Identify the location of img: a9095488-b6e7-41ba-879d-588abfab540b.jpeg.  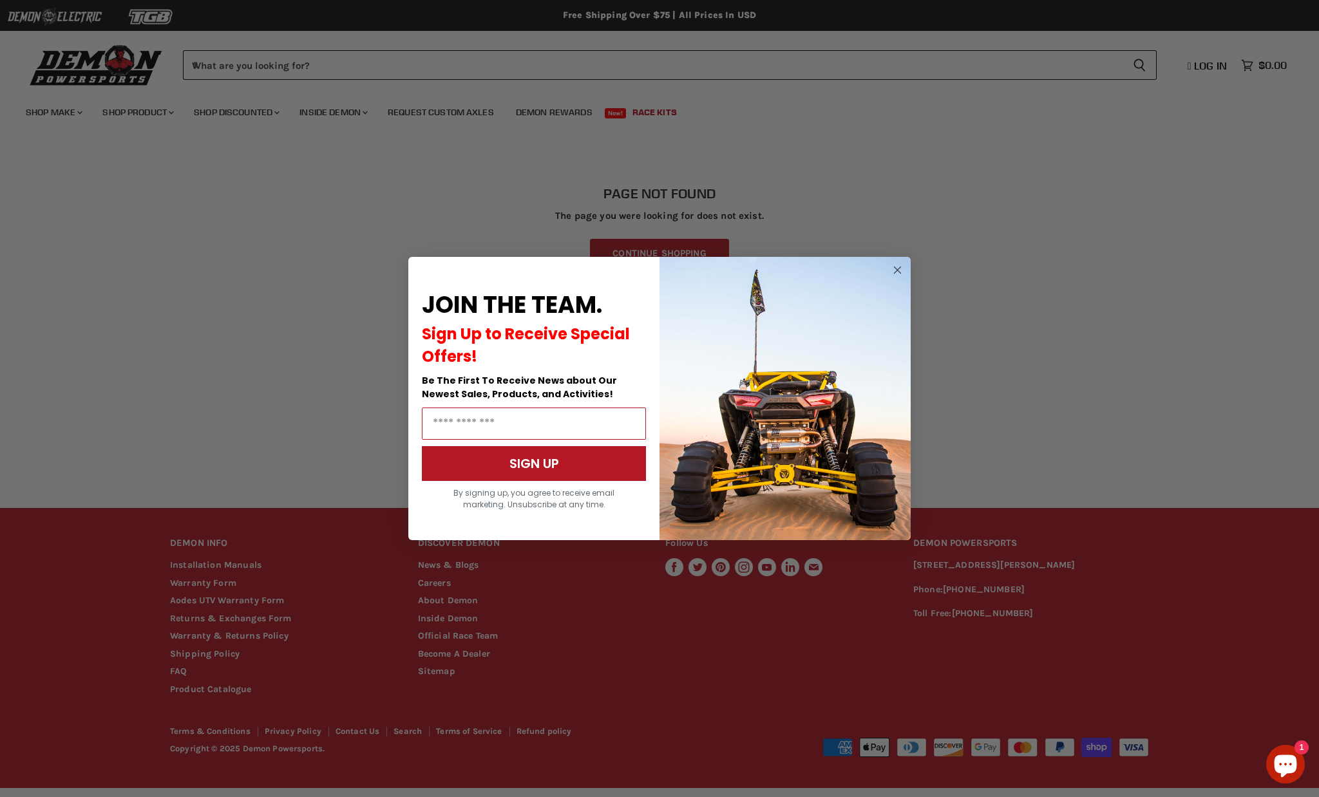
(785, 399).